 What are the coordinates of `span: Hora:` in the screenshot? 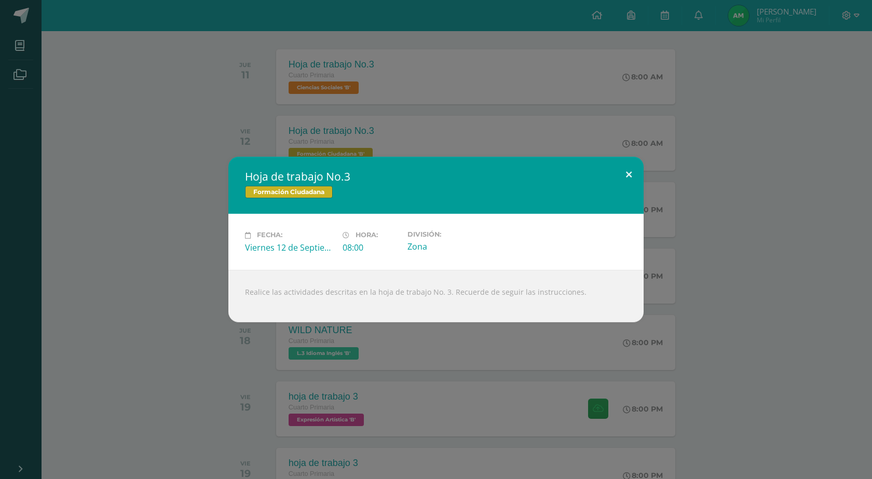 It's located at (367, 235).